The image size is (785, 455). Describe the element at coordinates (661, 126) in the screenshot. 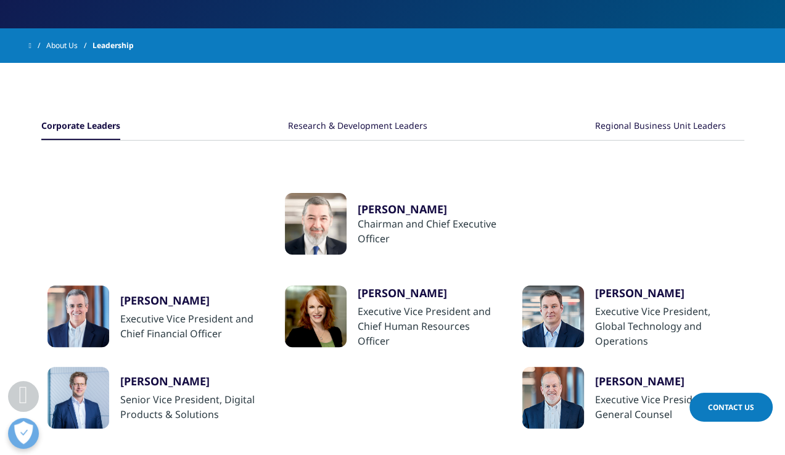

I see `button: Regional Business Unit Leaders` at that location.